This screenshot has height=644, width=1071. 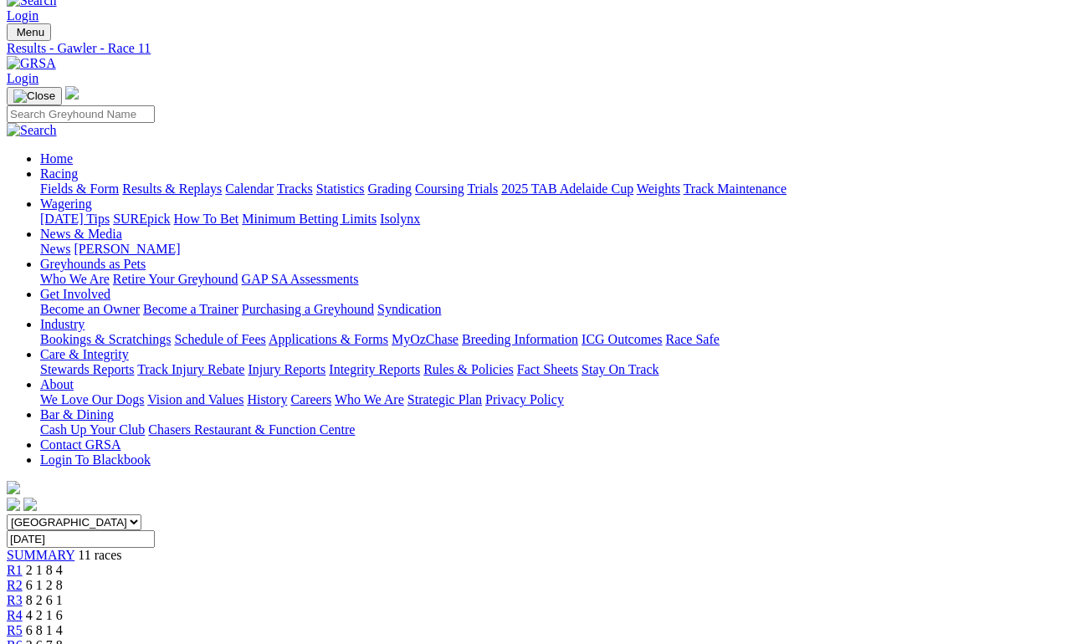 I want to click on a: 2025 TAB Adelaide Cup, so click(x=567, y=188).